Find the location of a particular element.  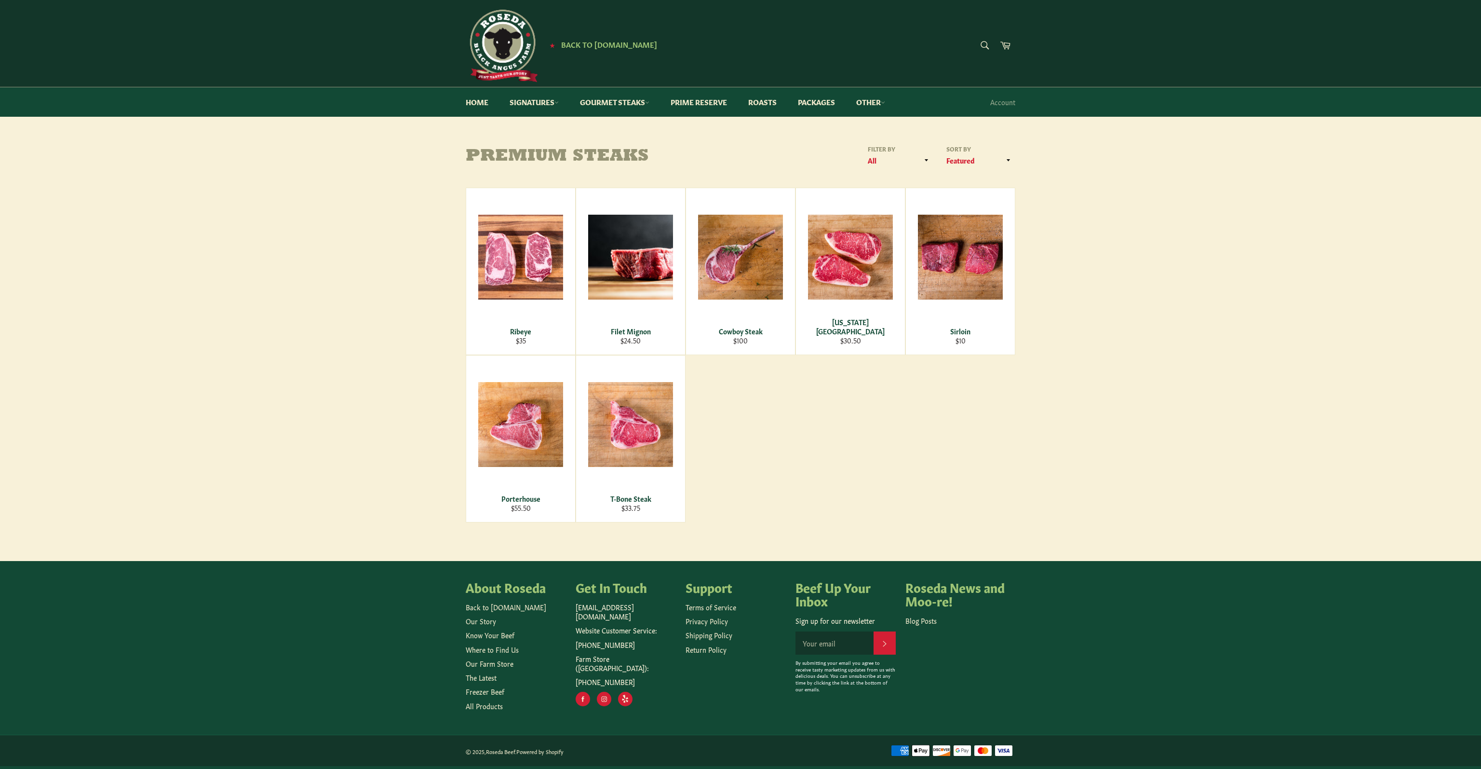

a: Filet Mignon Filet Mignon $24.50 is located at coordinates (631, 271).